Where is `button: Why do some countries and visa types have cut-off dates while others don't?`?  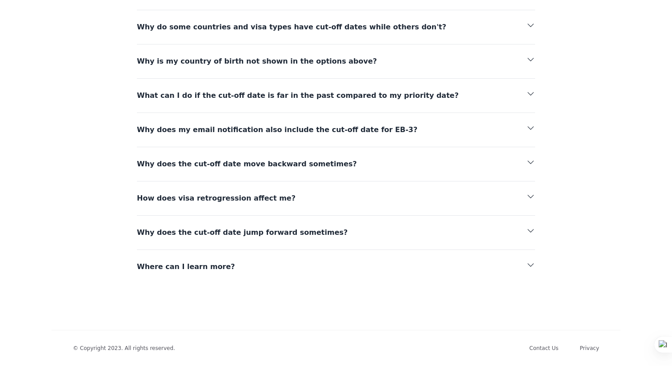
button: Why do some countries and visa types have cut-off dates while others don't? is located at coordinates (336, 22).